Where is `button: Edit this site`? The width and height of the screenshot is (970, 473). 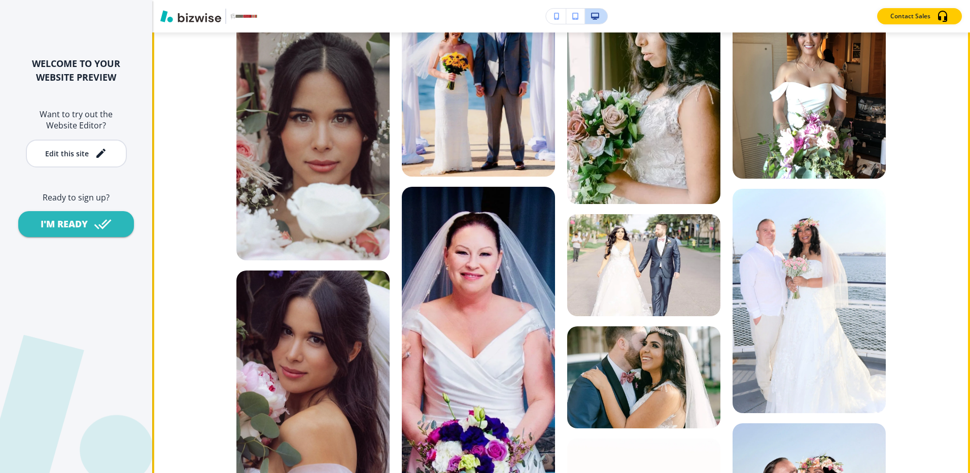
button: Edit this site is located at coordinates (76, 153).